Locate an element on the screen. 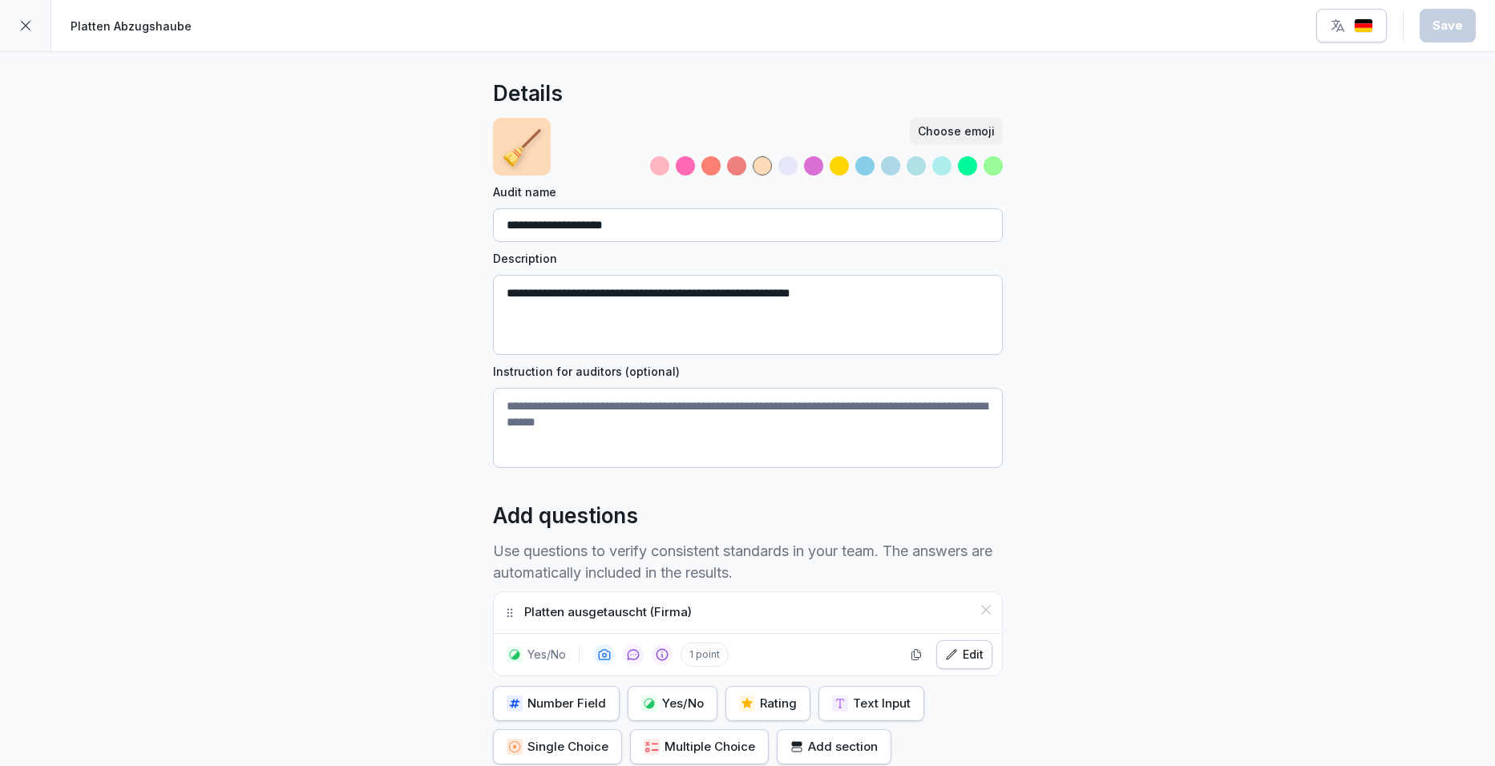 The width and height of the screenshot is (1495, 766). button: Rating is located at coordinates (768, 704).